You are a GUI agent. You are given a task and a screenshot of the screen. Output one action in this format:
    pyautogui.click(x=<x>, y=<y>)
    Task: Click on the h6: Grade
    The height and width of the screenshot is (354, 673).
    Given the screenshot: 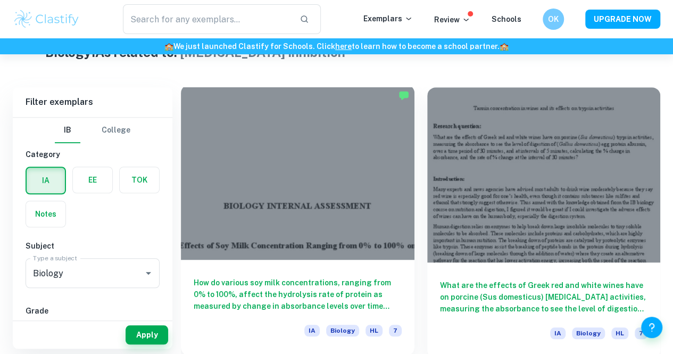 What is the action you would take?
    pyautogui.click(x=93, y=311)
    